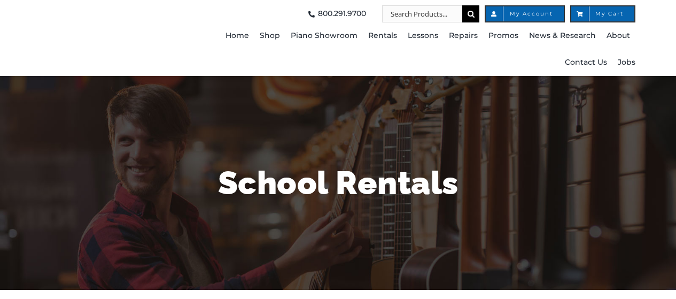 Image resolution: width=676 pixels, height=299 pixels. What do you see at coordinates (525, 14) in the screenshot?
I see `a: My Account` at bounding box center [525, 14].